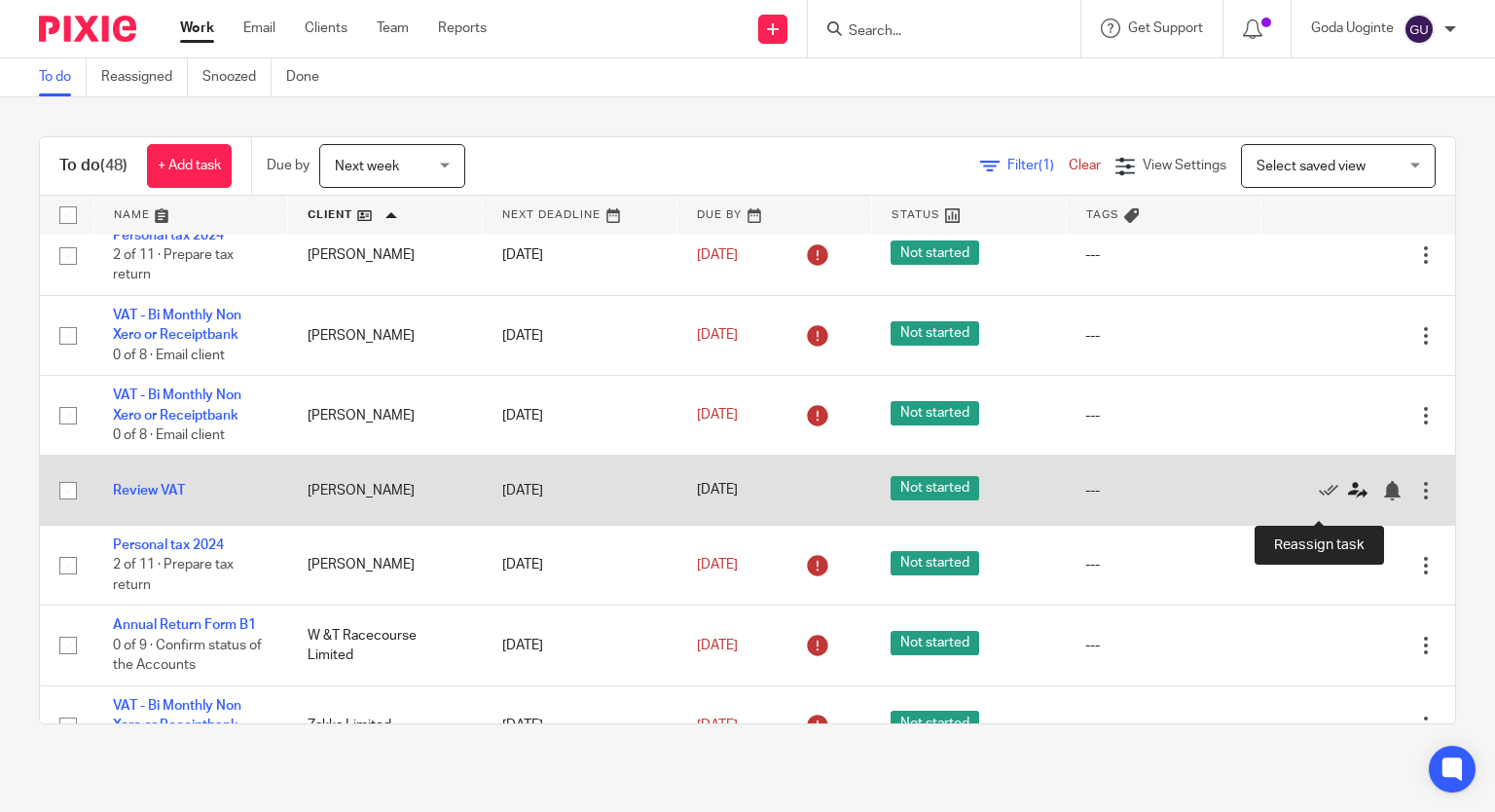  Describe the element at coordinates (463, 28) in the screenshot. I see `a: Reports` at that location.